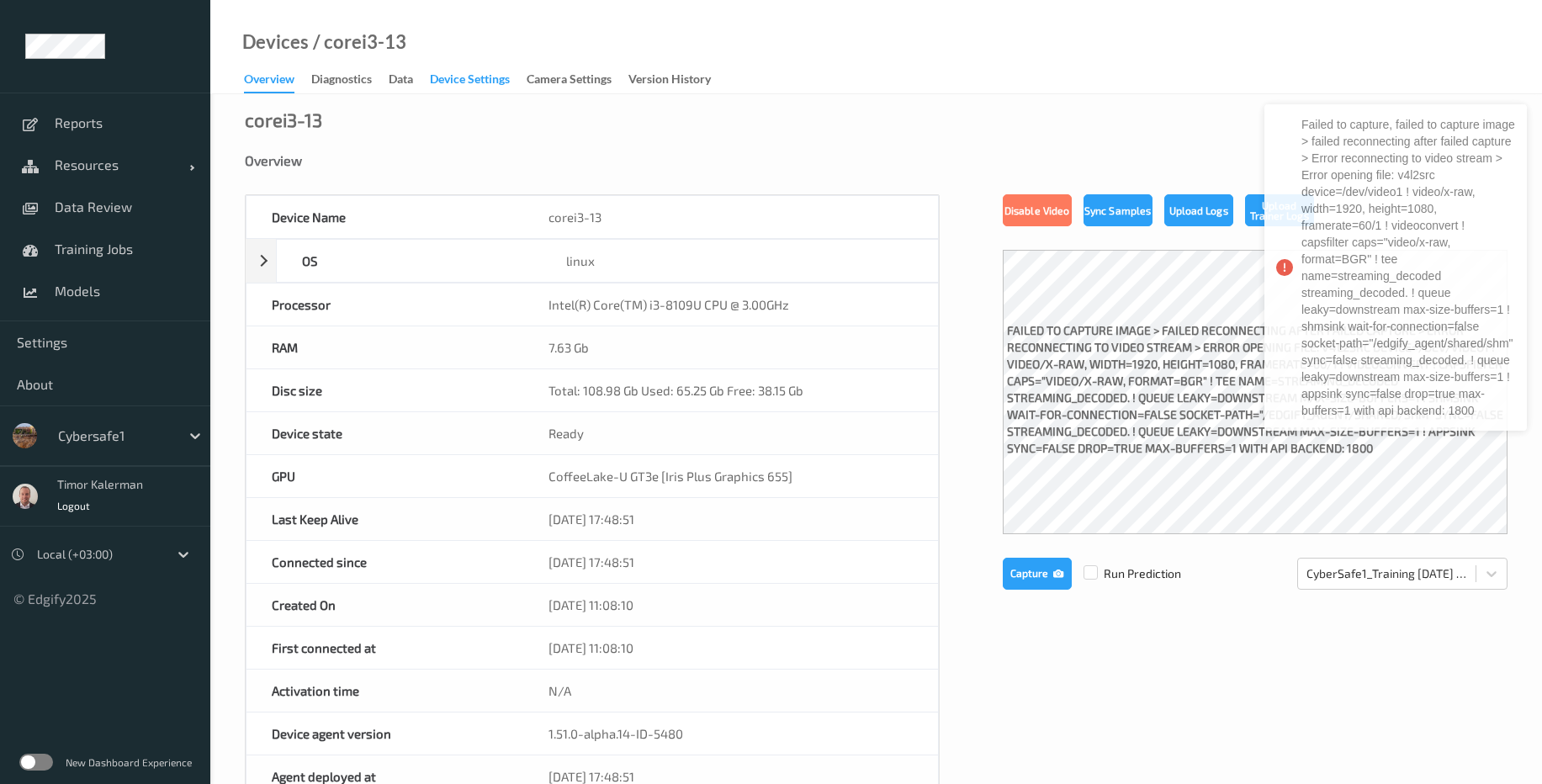  I want to click on a: Version History, so click(678, 80).